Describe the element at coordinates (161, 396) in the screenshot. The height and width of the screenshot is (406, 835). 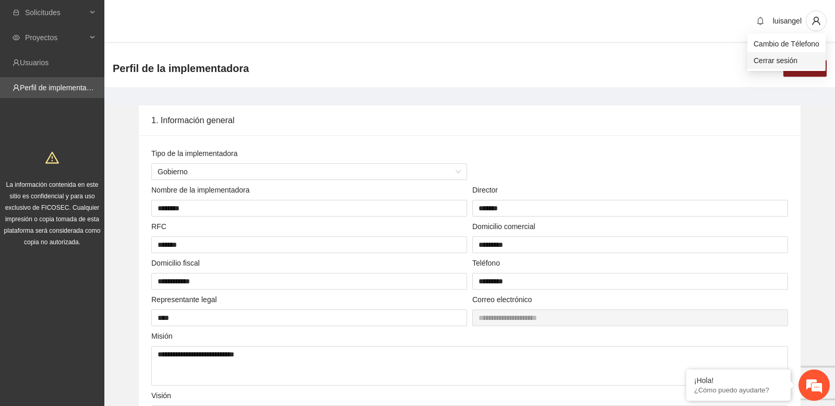
I see `label: Visión` at that location.